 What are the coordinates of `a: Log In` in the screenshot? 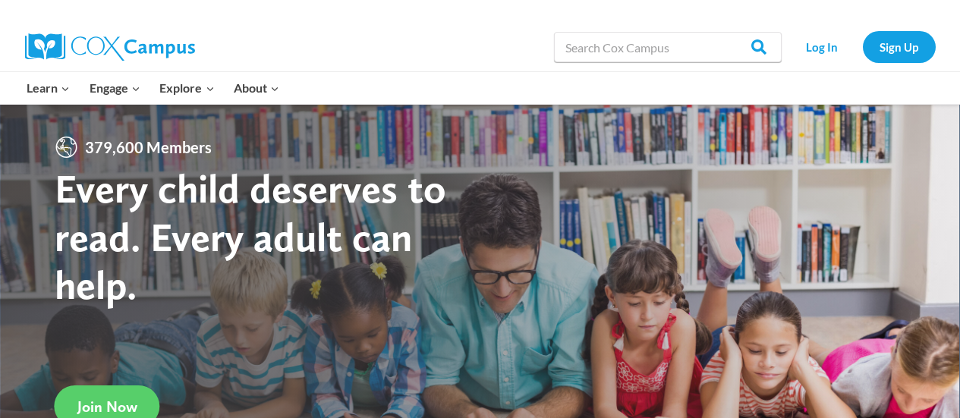 It's located at (822, 46).